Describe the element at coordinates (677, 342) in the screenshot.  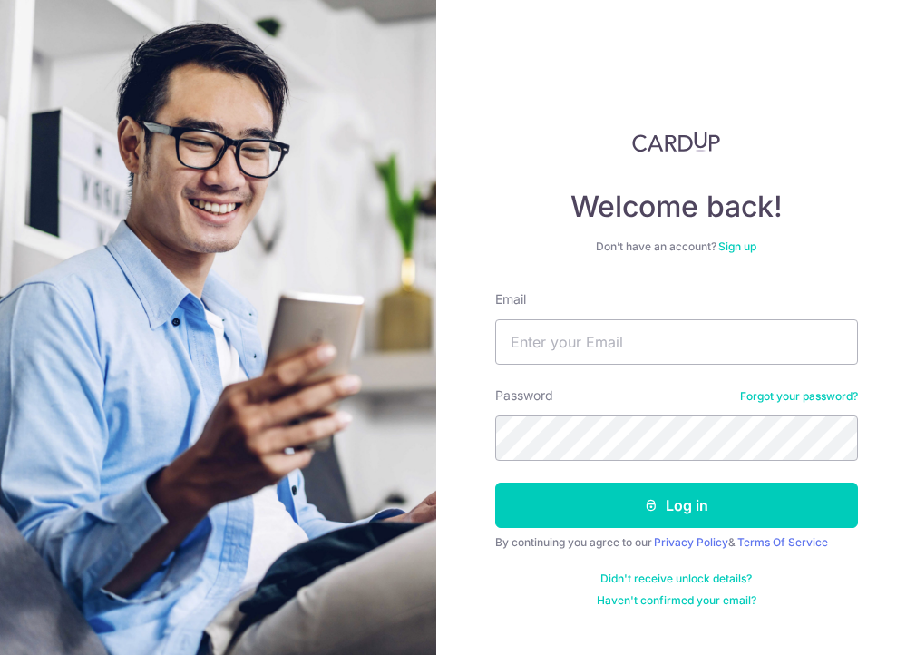
I see `input: Enter your Email` at that location.